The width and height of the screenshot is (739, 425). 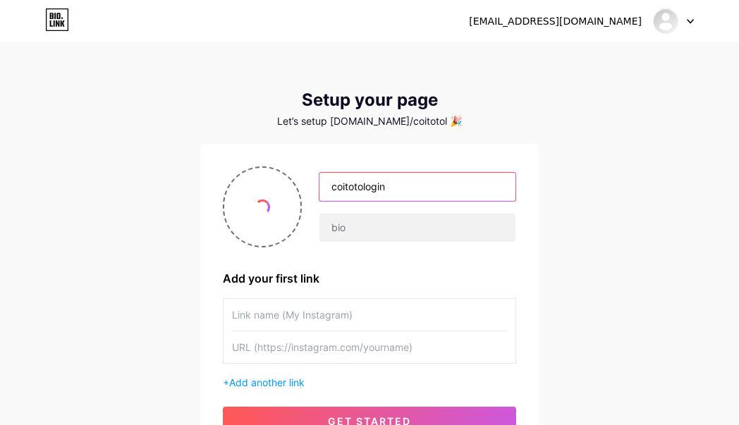 What do you see at coordinates (417, 187) in the screenshot?
I see `input: Your name` at bounding box center [417, 187].